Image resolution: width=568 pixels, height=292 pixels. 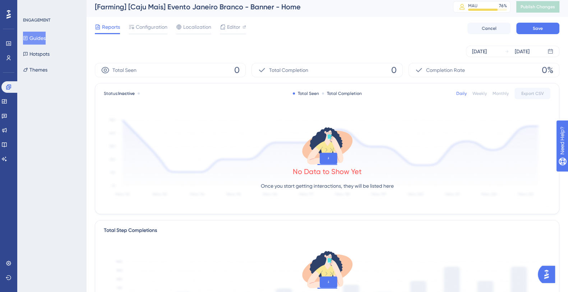 I want to click on span: Localization, so click(x=197, y=27).